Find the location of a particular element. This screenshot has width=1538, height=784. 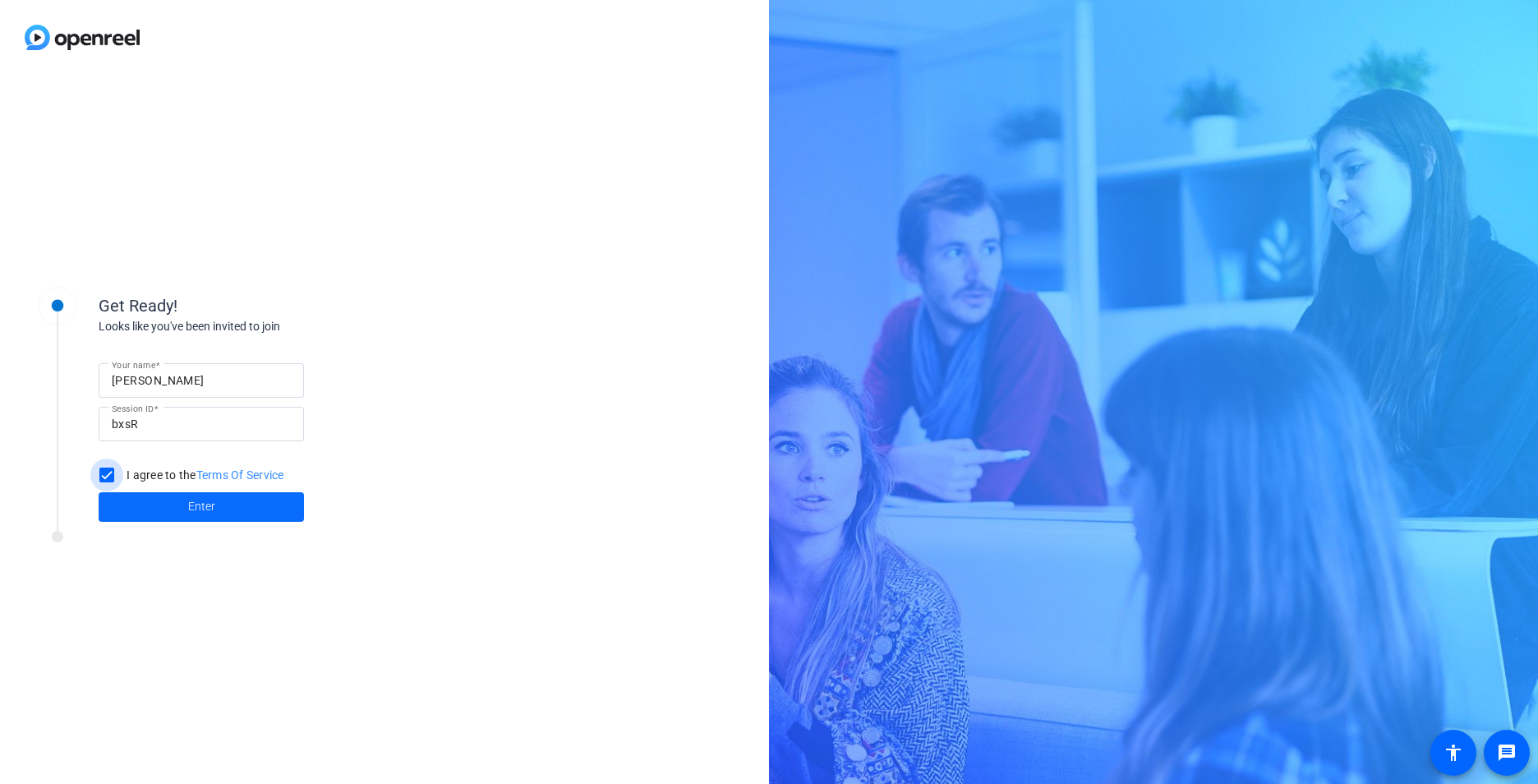

div: Get Ready! is located at coordinates (263, 306).